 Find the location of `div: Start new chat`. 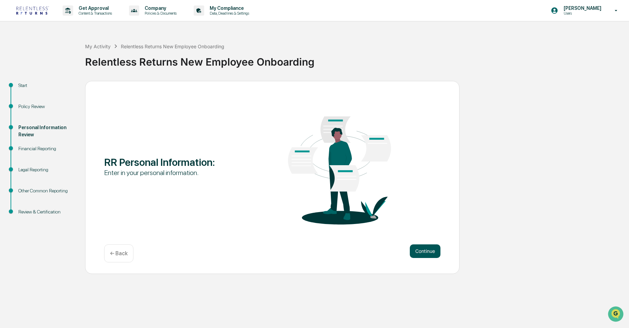

div: Start new chat is located at coordinates (67, 55).